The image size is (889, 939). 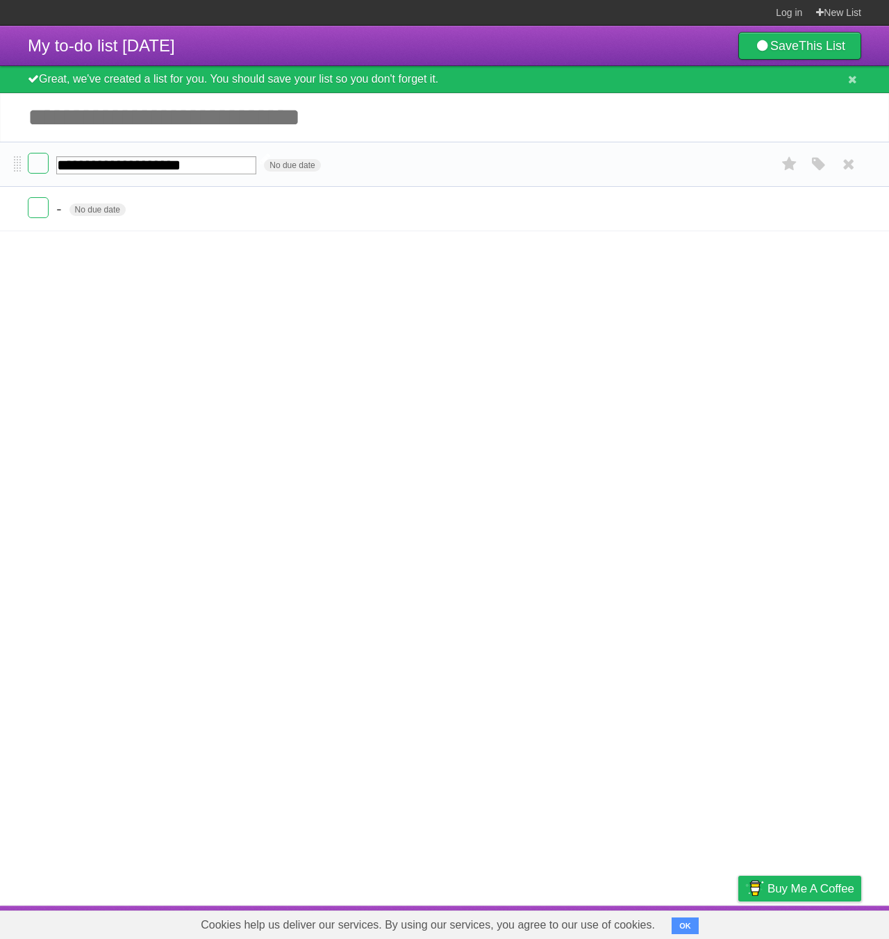 What do you see at coordinates (627, 922) in the screenshot?
I see `a: Developers` at bounding box center [627, 922].